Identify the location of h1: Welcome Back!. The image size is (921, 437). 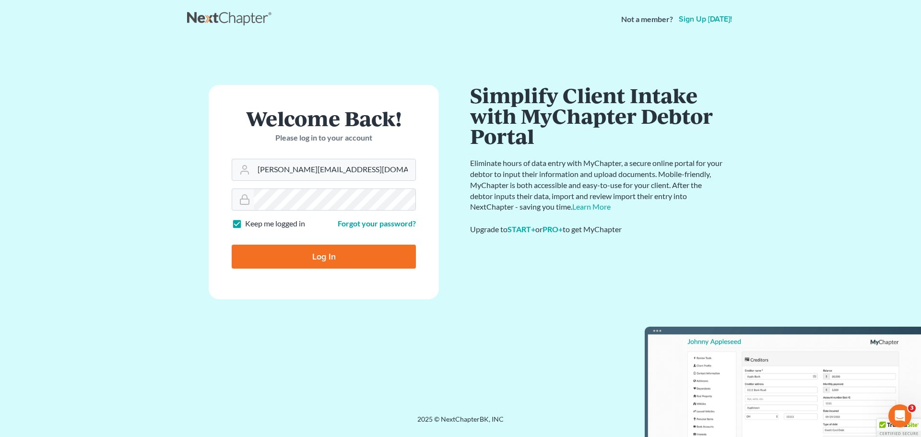
(324, 118).